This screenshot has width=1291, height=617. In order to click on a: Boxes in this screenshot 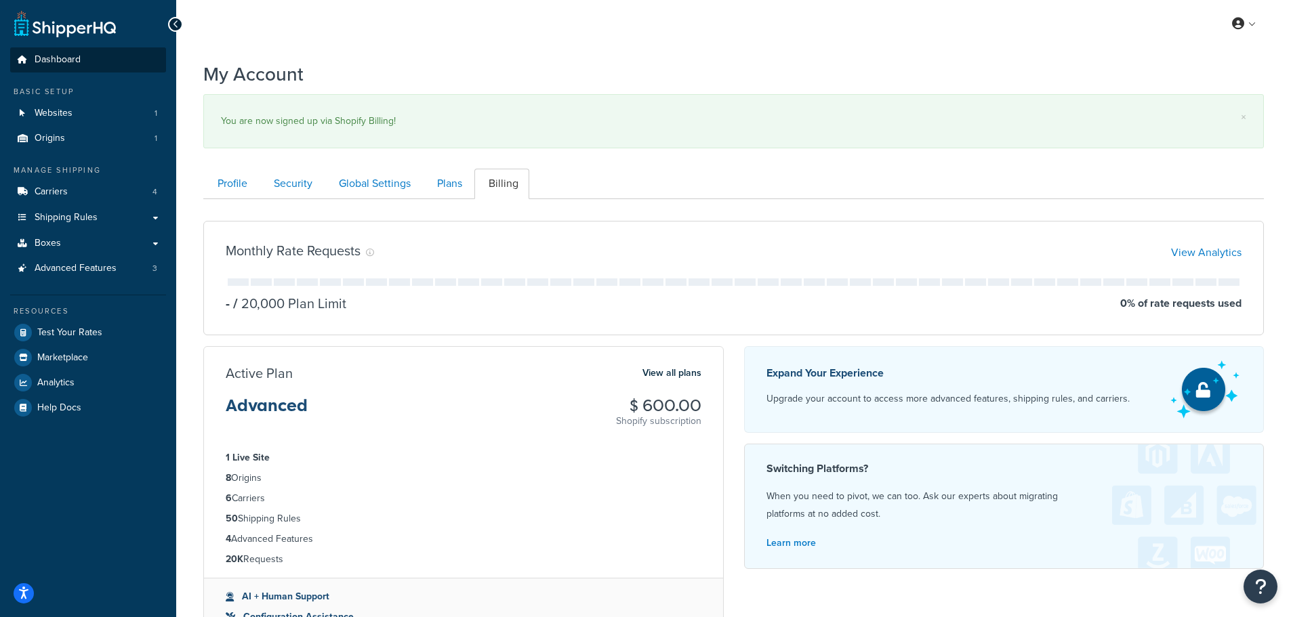, I will do `click(88, 243)`.